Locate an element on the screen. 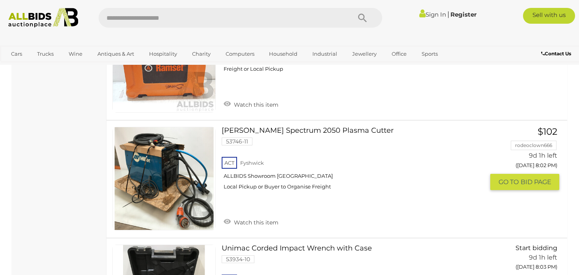 This screenshot has width=579, height=275. button: Search is located at coordinates (363, 18).